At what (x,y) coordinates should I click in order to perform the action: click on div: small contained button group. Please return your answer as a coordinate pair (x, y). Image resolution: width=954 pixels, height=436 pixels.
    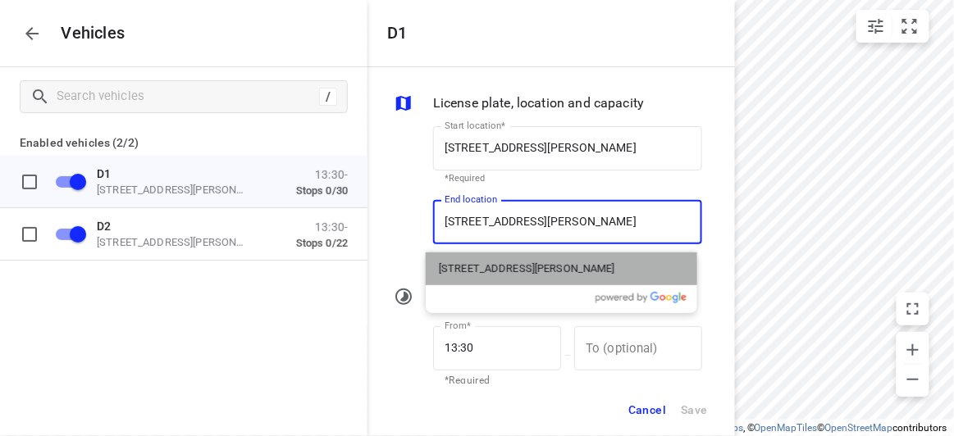
    Looking at the image, I should click on (892, 26).